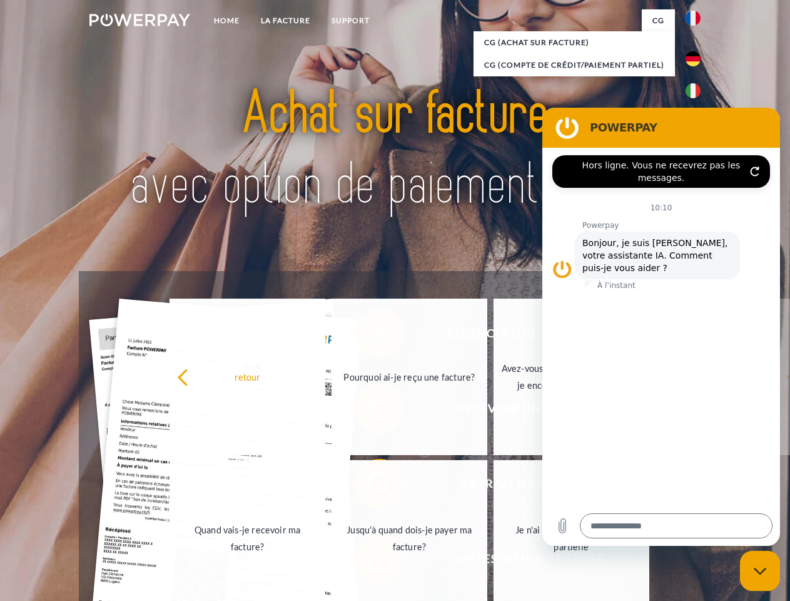 Image resolution: width=790 pixels, height=601 pixels. Describe the element at coordinates (409, 376) in the screenshot. I see `div: Pourquoi ai-je reçu une facture?` at that location.